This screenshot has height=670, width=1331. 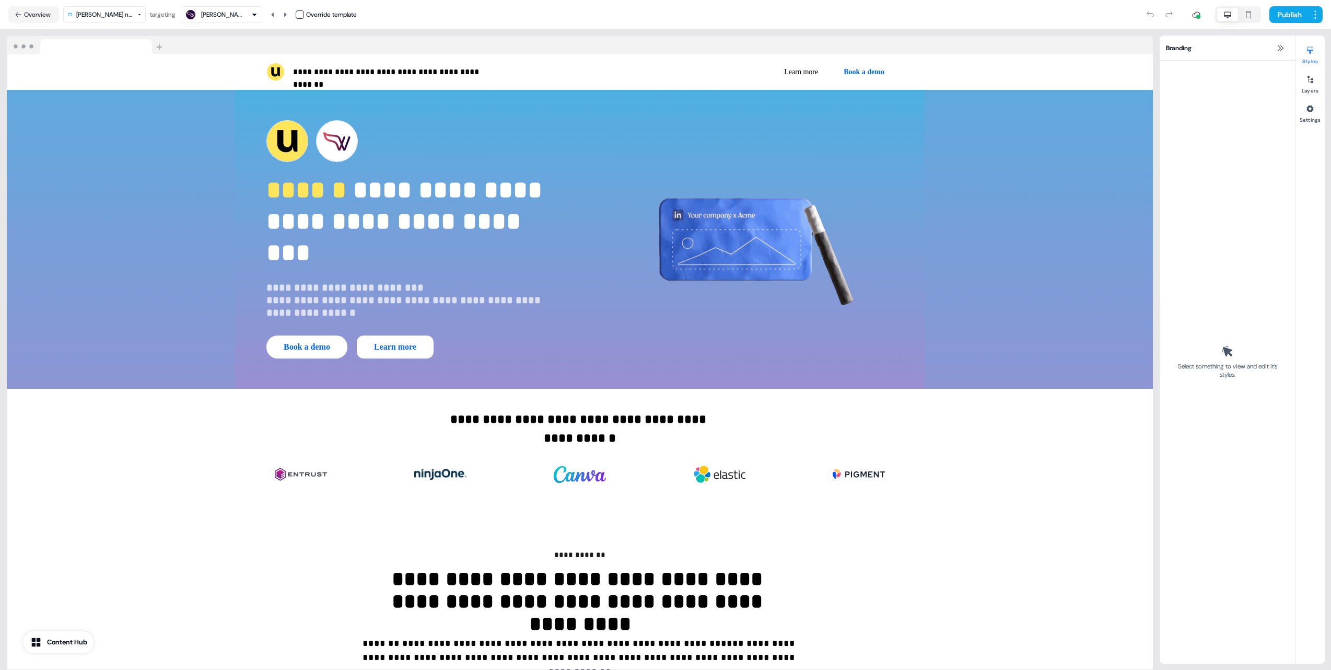 I want to click on div: Image, so click(x=744, y=239).